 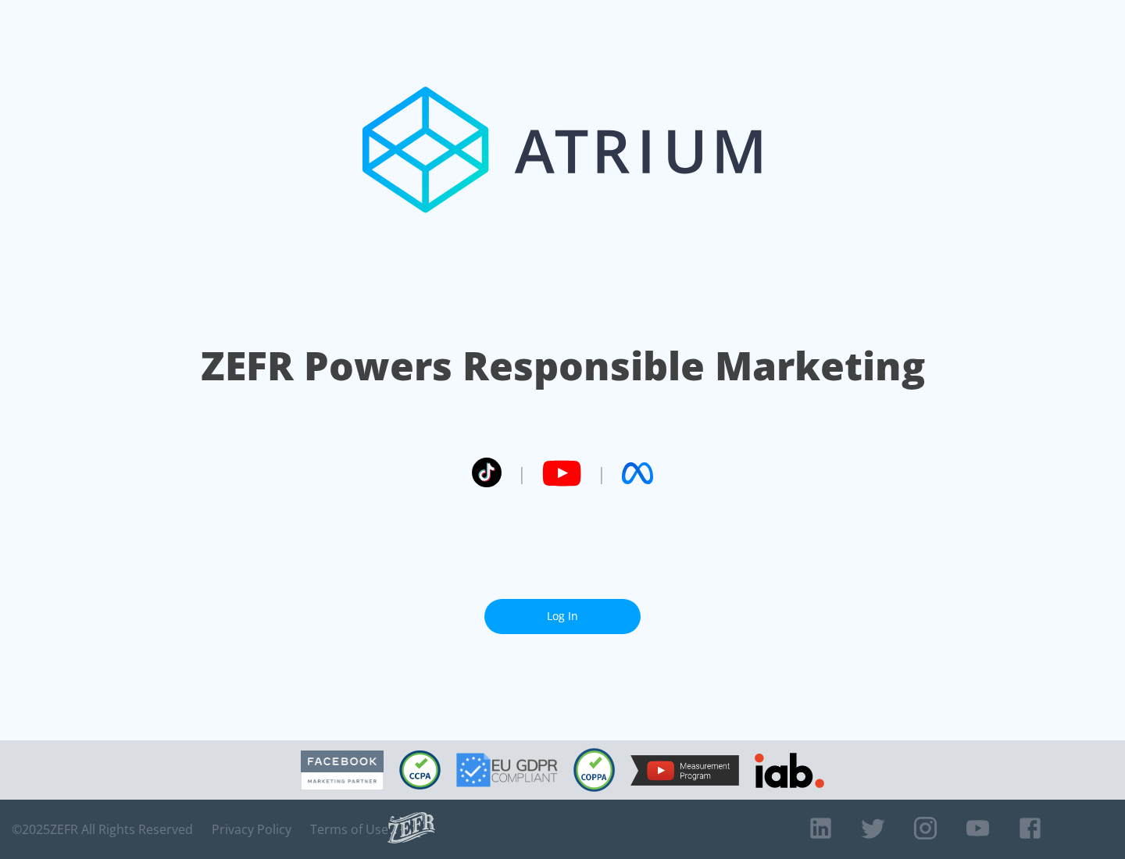 I want to click on a: Privacy Policy, so click(x=252, y=830).